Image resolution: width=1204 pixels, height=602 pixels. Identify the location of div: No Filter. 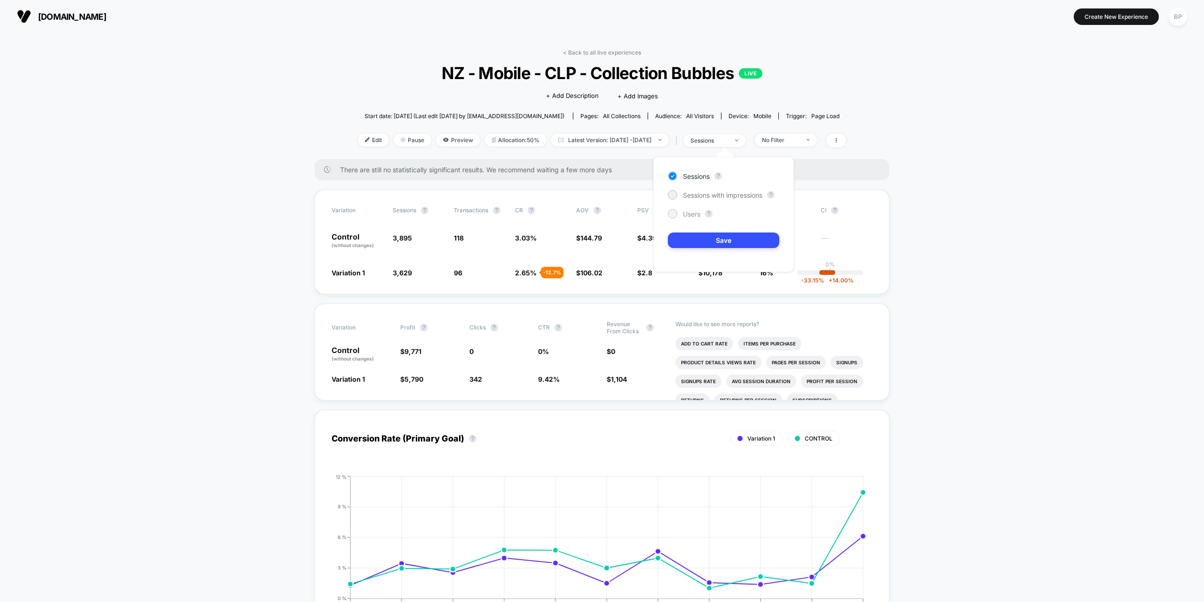
(781, 140).